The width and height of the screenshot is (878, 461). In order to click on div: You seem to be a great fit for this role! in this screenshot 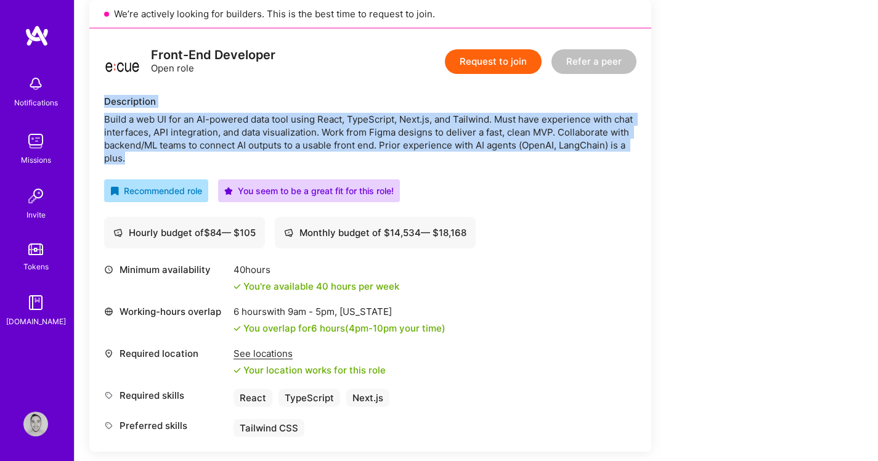, I will do `click(309, 190)`.